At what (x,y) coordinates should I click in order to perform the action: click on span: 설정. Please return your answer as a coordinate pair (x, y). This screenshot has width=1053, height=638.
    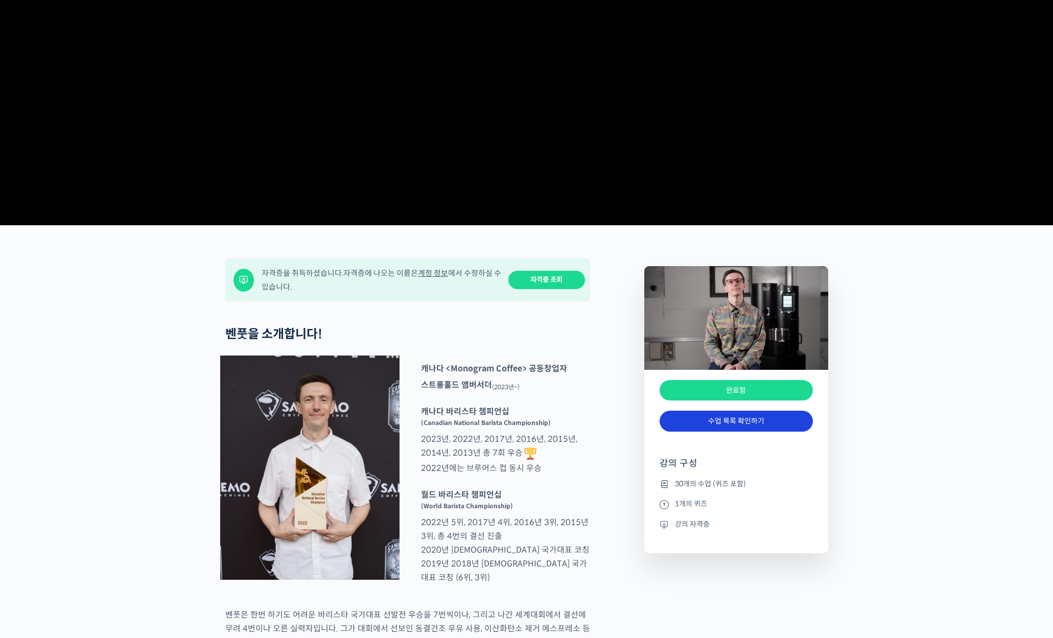
    Looking at the image, I should click on (164, 343).